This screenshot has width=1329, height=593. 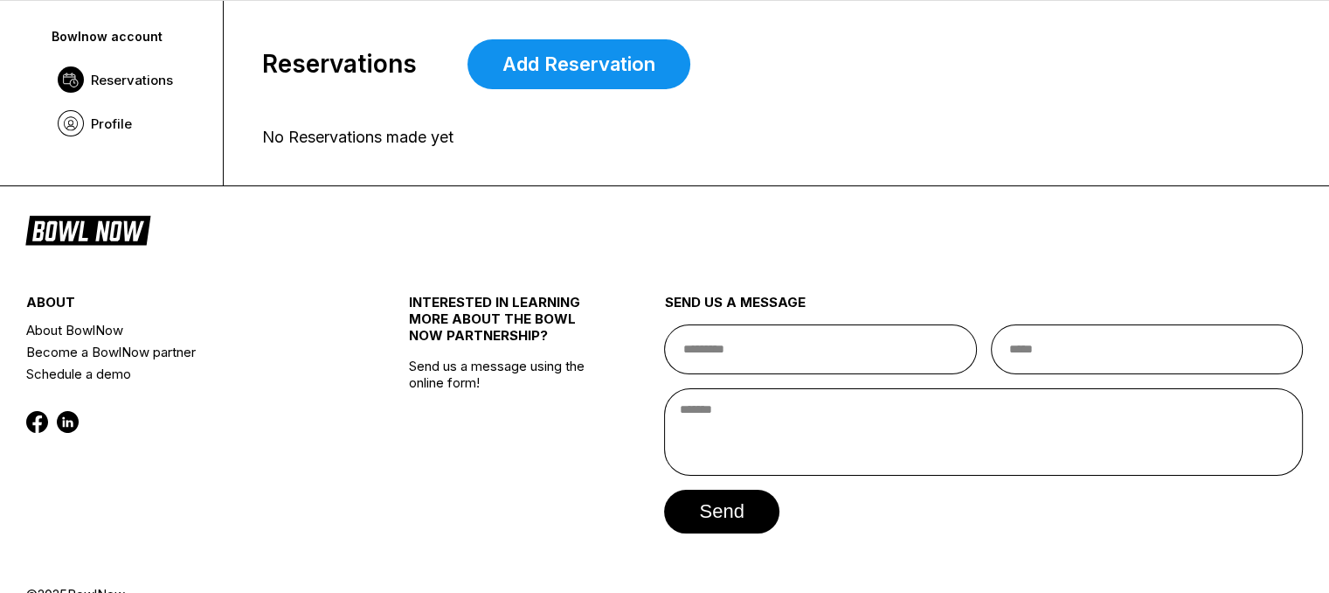 What do you see at coordinates (111, 123) in the screenshot?
I see `span: Profile` at bounding box center [111, 123].